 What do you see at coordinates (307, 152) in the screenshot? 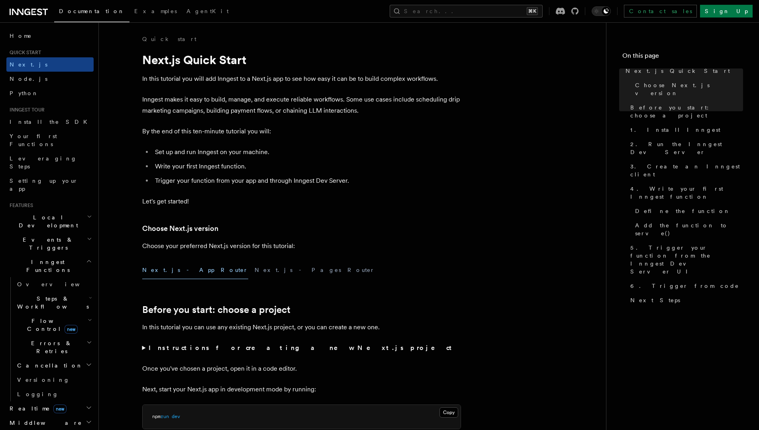
I see `li: Set up and run Inngest on your machine.` at bounding box center [307, 152].